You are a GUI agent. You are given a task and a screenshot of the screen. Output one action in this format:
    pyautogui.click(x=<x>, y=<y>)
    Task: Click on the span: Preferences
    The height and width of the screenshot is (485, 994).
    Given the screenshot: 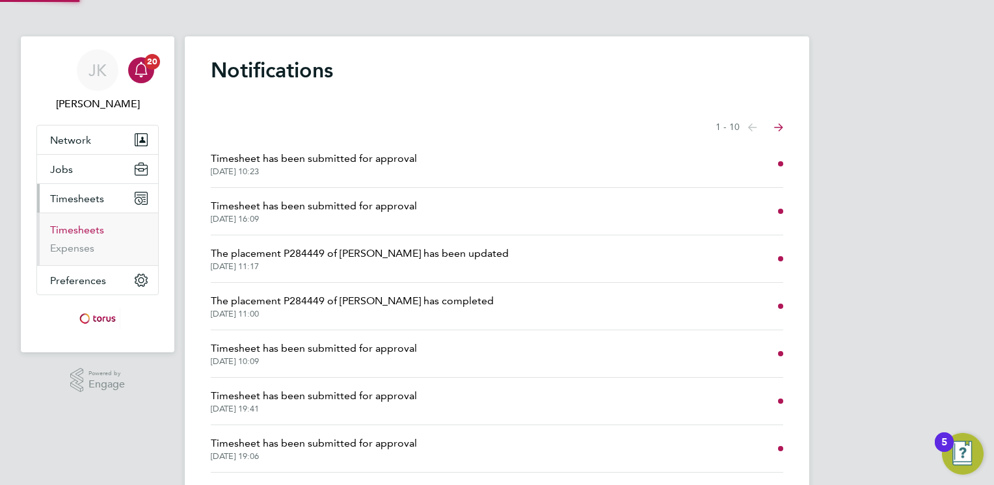 What is the action you would take?
    pyautogui.click(x=78, y=280)
    